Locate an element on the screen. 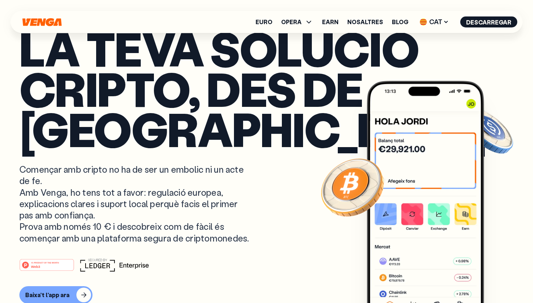 The height and width of the screenshot is (303, 533). tspan: #1 PRODUCT OF THE MONTH is located at coordinates (45, 262).